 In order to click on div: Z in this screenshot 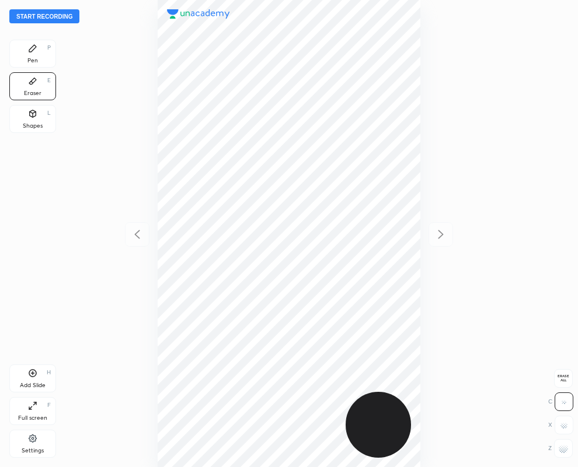, I will do `click(560, 449)`.